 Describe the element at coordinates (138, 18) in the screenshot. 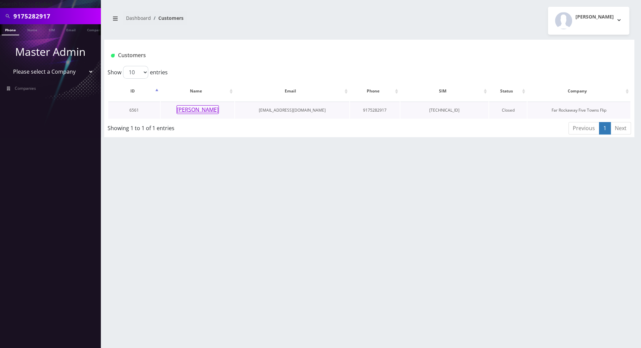

I see `a: Dashboard` at that location.